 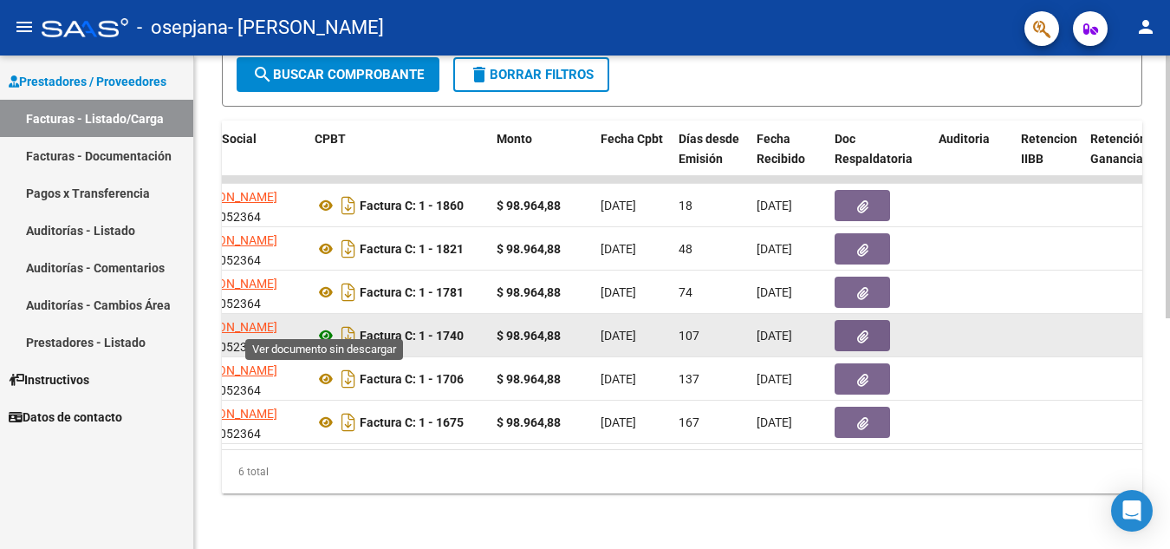 What do you see at coordinates (1120, 148) in the screenshot?
I see `span: Retención Ganancias` at bounding box center [1120, 148].